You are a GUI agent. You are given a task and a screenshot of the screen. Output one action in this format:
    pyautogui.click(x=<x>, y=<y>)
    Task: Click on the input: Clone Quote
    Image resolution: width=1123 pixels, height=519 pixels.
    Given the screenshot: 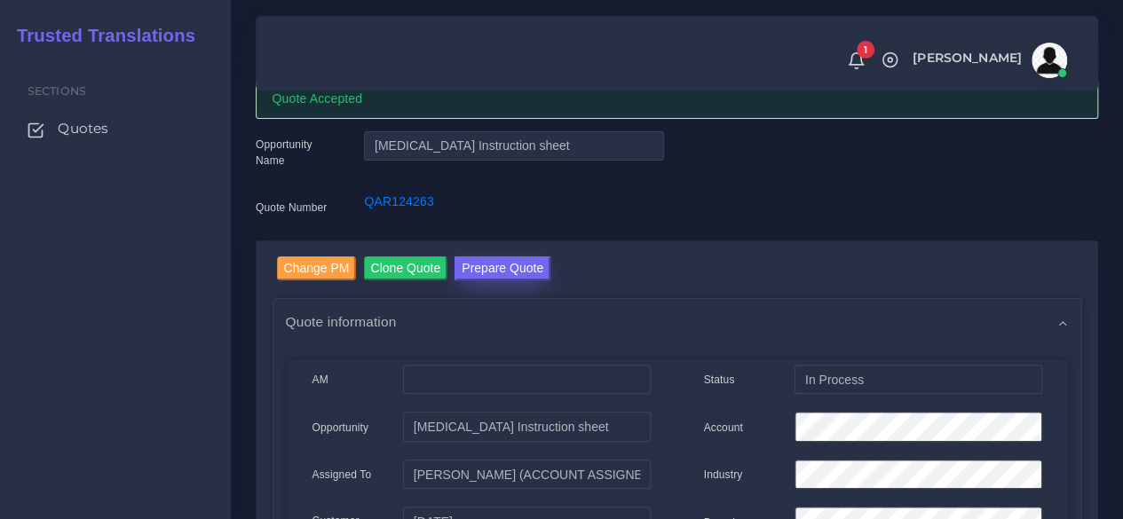 What is the action you would take?
    pyautogui.click(x=406, y=268)
    